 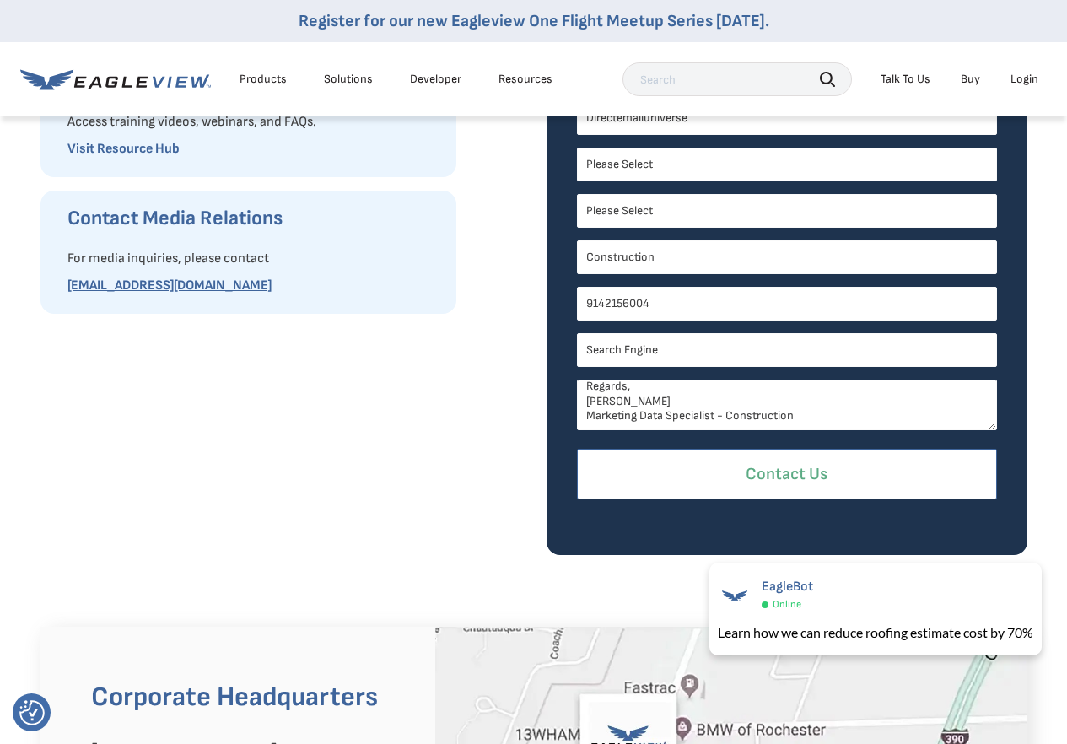 What do you see at coordinates (348, 79) in the screenshot?
I see `div: Solutions` at bounding box center [348, 79].